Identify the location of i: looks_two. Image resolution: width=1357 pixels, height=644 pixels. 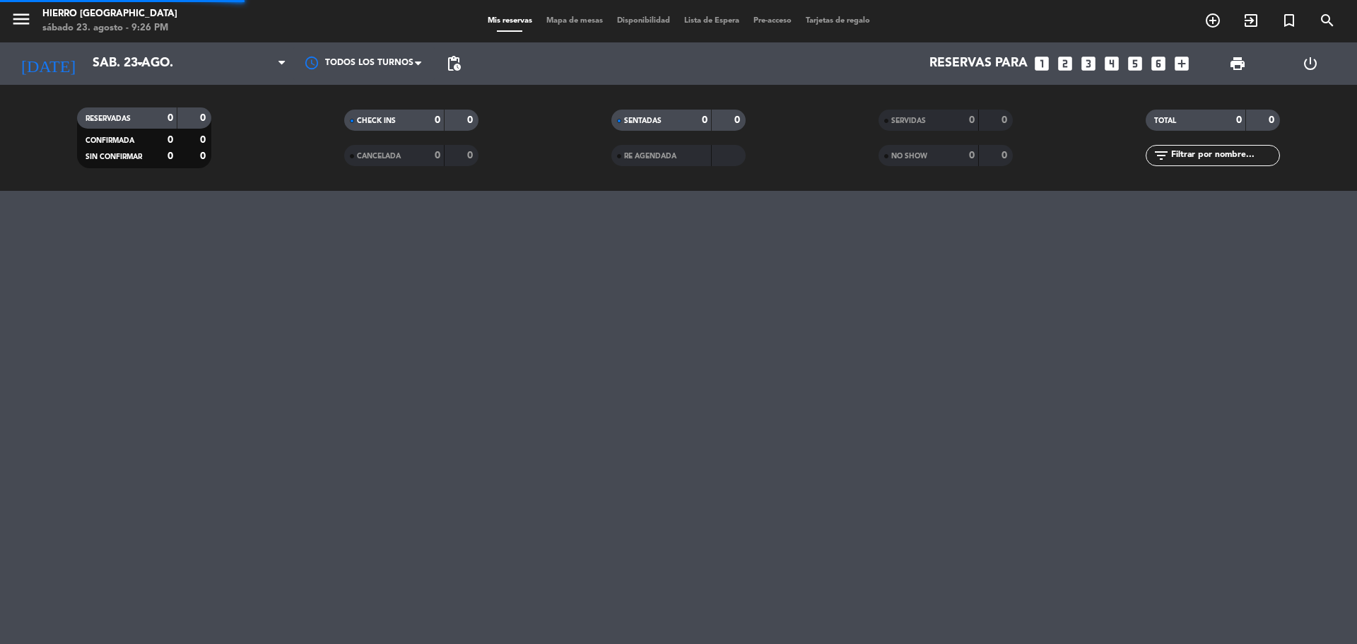
(1065, 64).